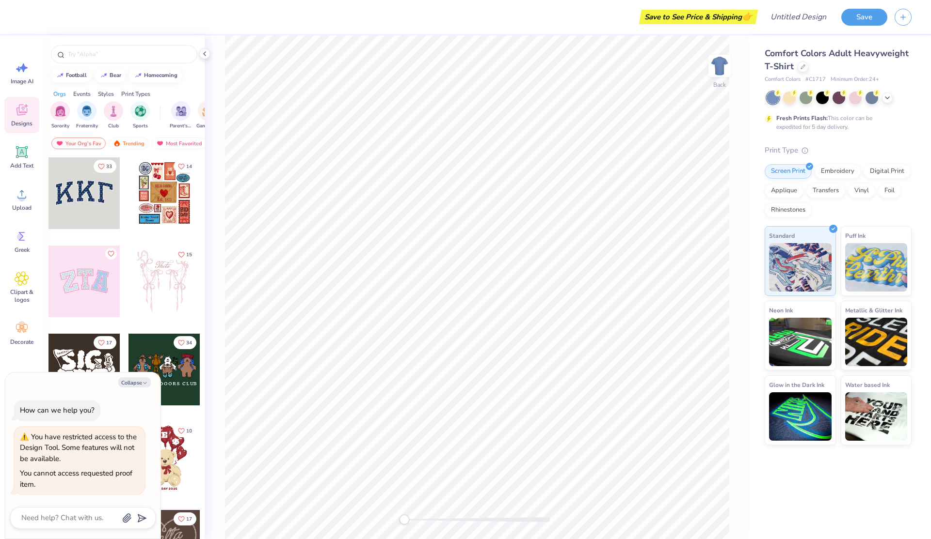  I want to click on span: Water based Ink, so click(867, 385).